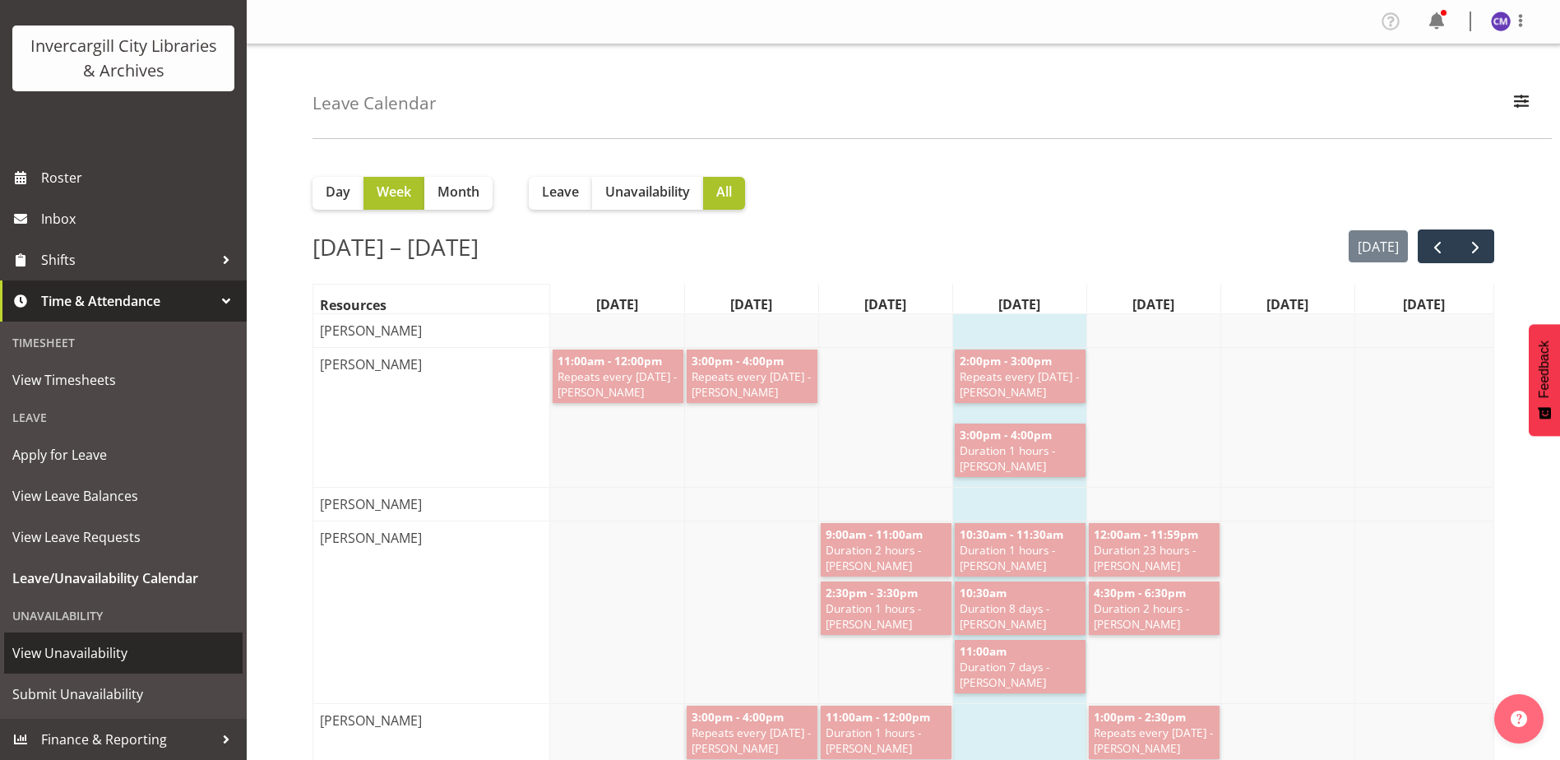 This screenshot has width=1560, height=760. Describe the element at coordinates (128, 740) in the screenshot. I see `span: Finance & Reporting` at that location.